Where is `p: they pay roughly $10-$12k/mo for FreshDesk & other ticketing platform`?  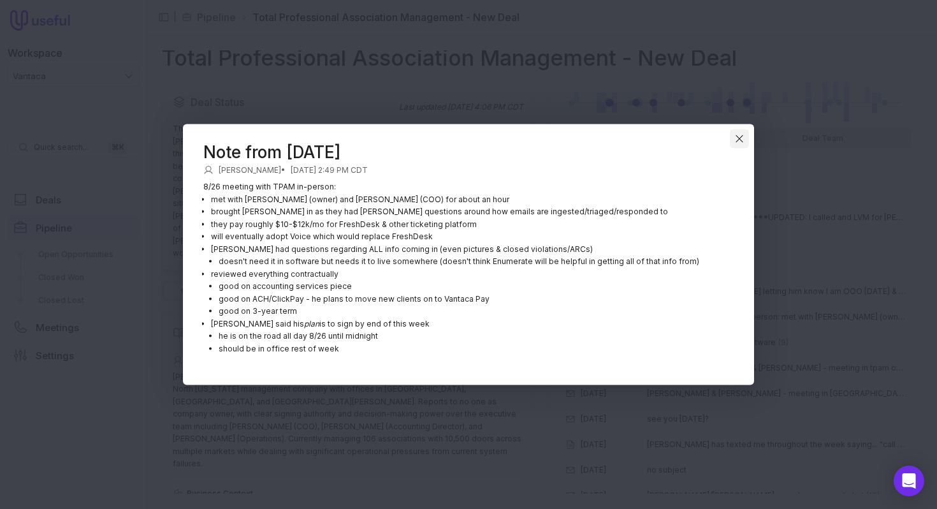 p: they pay roughly $10-$12k/mo for FreshDesk & other ticketing platform is located at coordinates (473, 224).